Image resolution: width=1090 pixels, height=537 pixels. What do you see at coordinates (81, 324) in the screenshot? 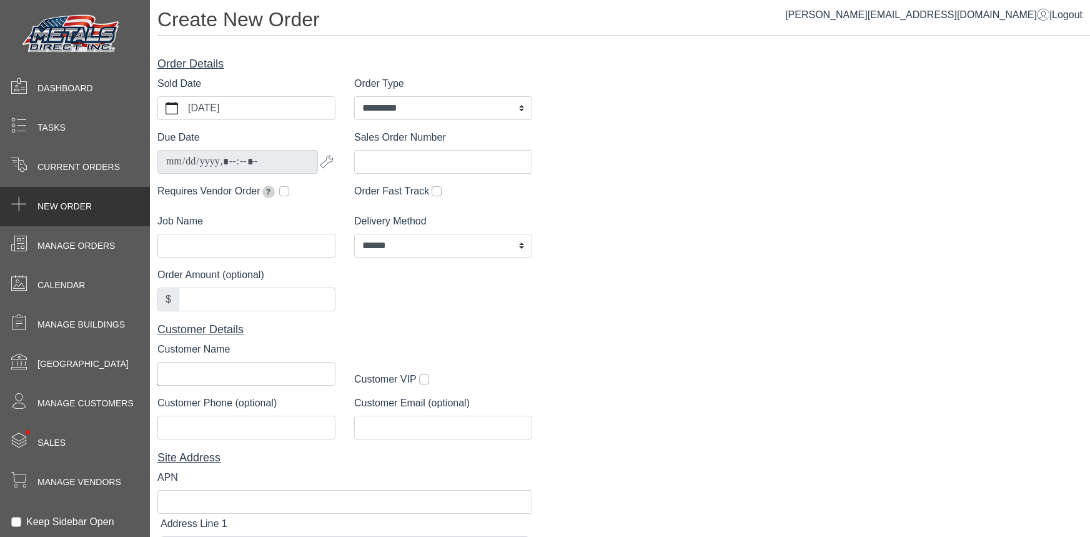
I see `span: Manage Buildings` at bounding box center [81, 324].